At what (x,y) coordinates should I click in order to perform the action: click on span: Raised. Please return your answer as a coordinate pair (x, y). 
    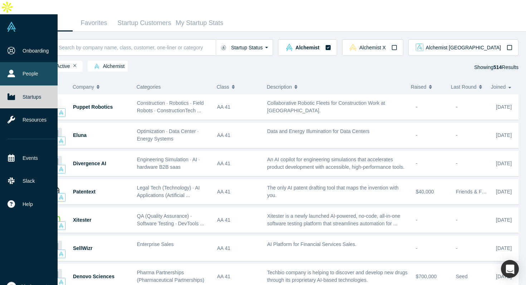
    Looking at the image, I should click on (419, 87).